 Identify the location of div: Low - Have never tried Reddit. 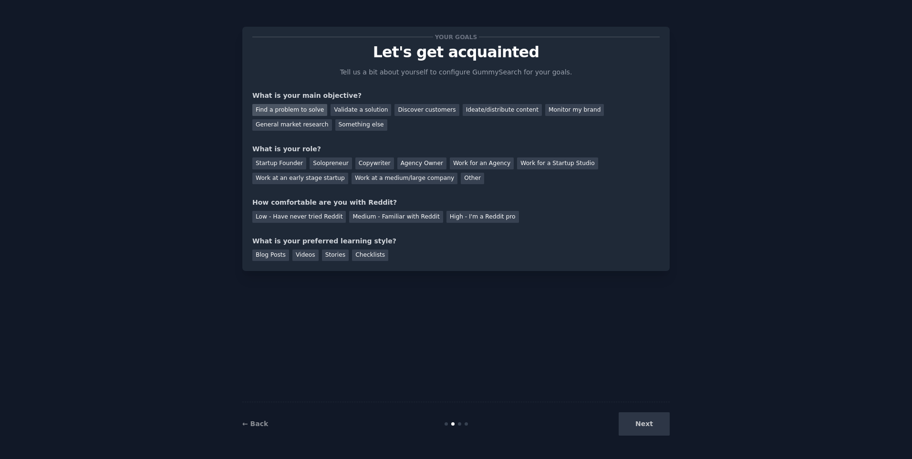
(299, 217).